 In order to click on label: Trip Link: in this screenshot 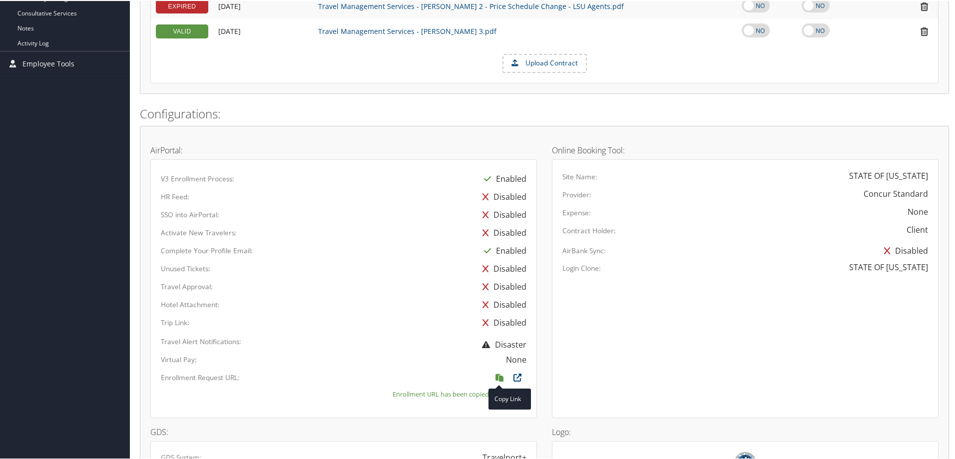, I will do `click(175, 322)`.